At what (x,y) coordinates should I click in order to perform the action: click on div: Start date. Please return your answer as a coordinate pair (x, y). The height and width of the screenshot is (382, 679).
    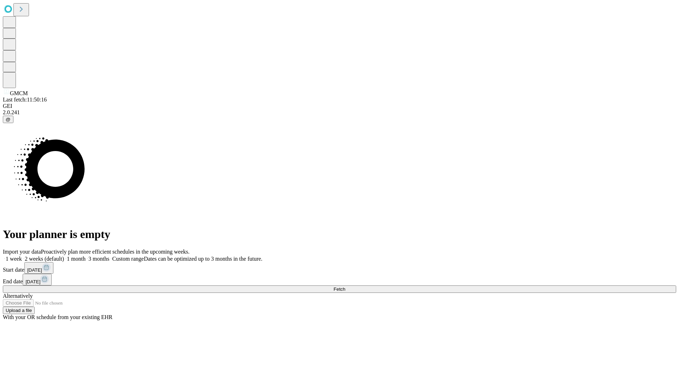
    Looking at the image, I should click on (340, 268).